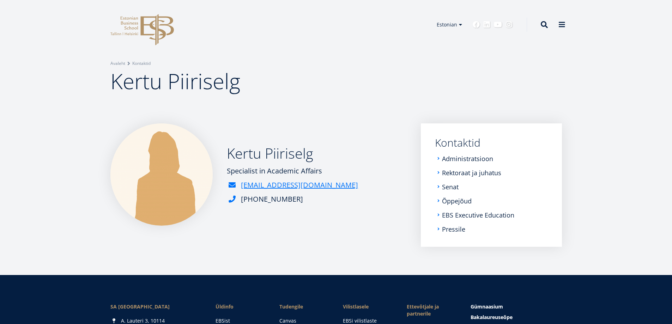  What do you see at coordinates (240, 307) in the screenshot?
I see `span: Üldinfo` at bounding box center [240, 307].